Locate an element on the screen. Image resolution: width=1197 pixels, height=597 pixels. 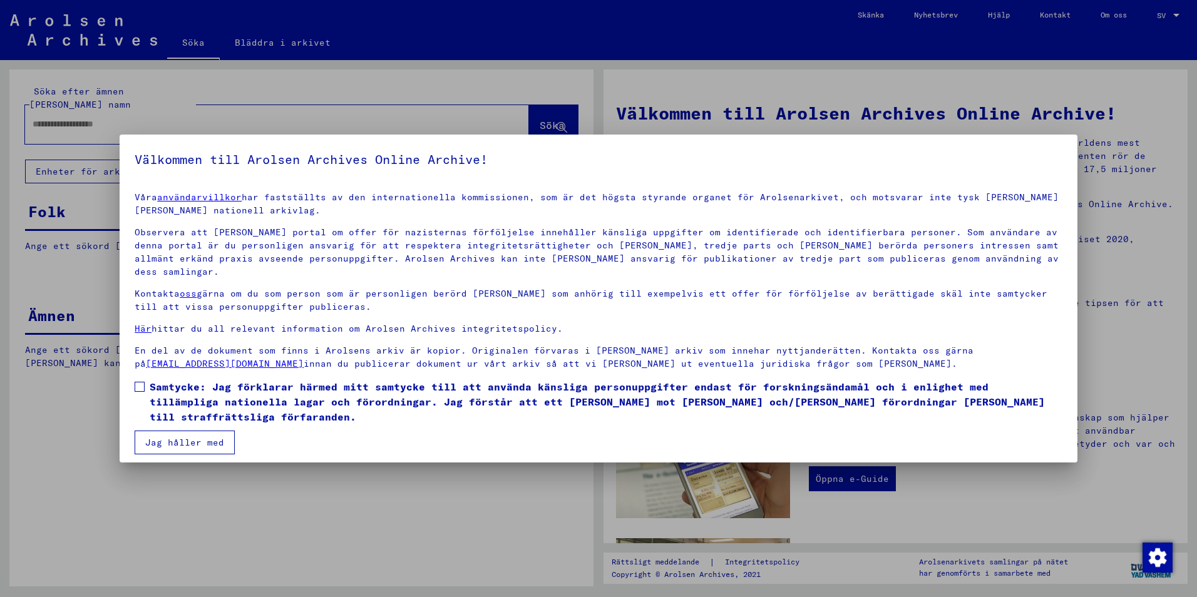
p: hittar du all relevant information om Arolsen Archives integritetspolicy. is located at coordinates (598, 329).